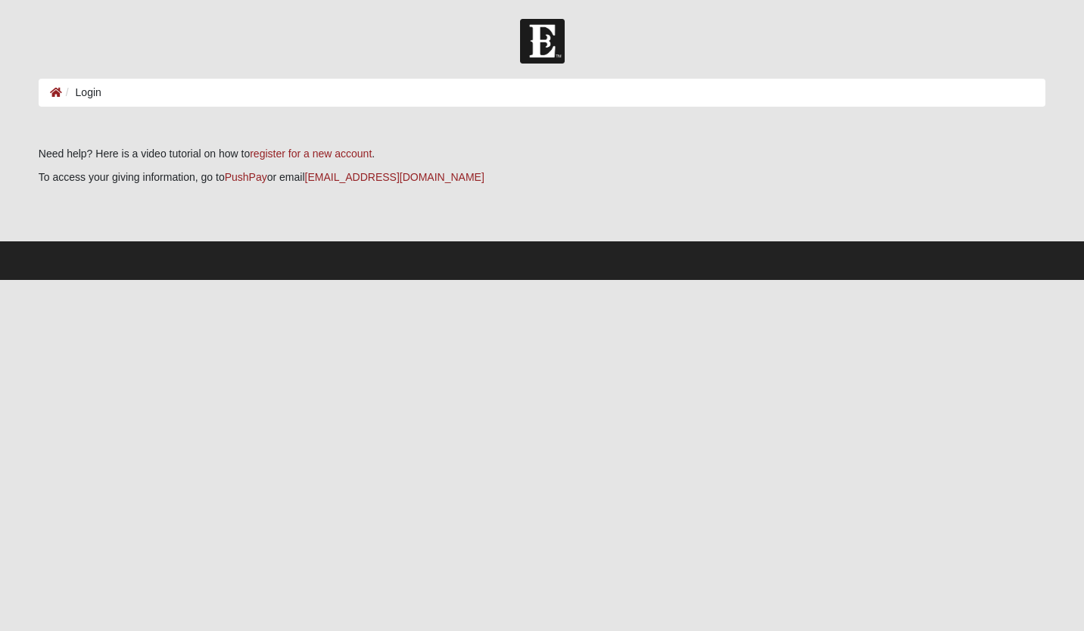 The height and width of the screenshot is (631, 1084). I want to click on img: Church of Eleven22 Logo, so click(542, 41).